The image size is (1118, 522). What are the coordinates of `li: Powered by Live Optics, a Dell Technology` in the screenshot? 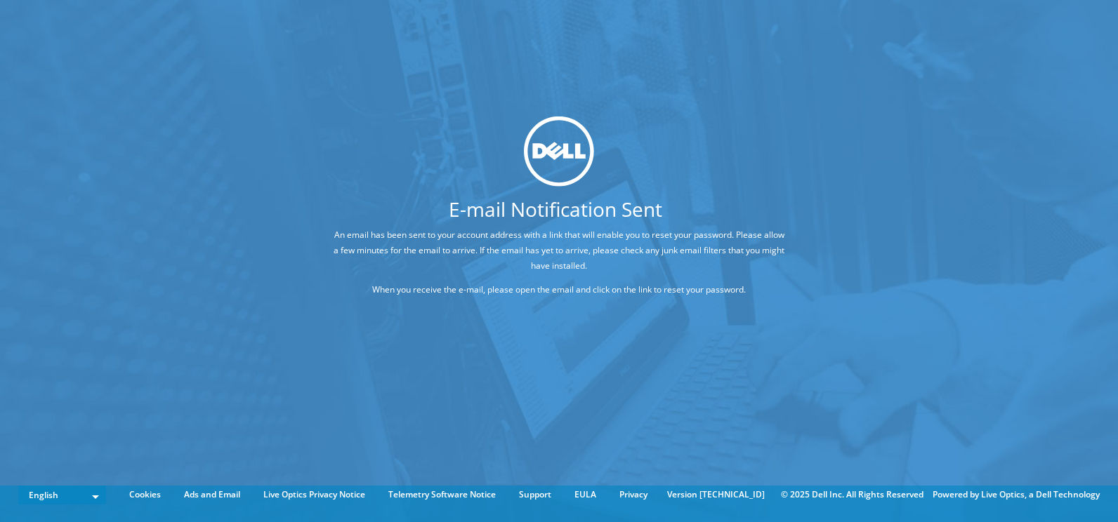 It's located at (1016, 495).